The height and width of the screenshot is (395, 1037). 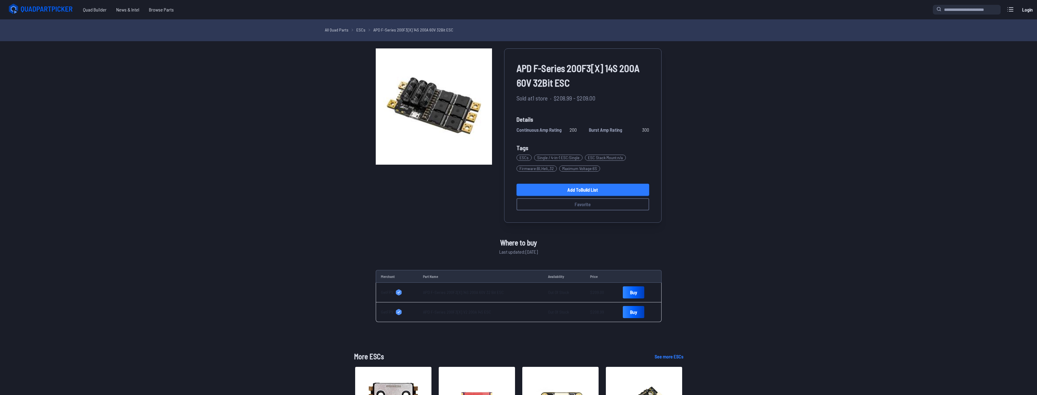 I want to click on span: Tags, so click(x=522, y=148).